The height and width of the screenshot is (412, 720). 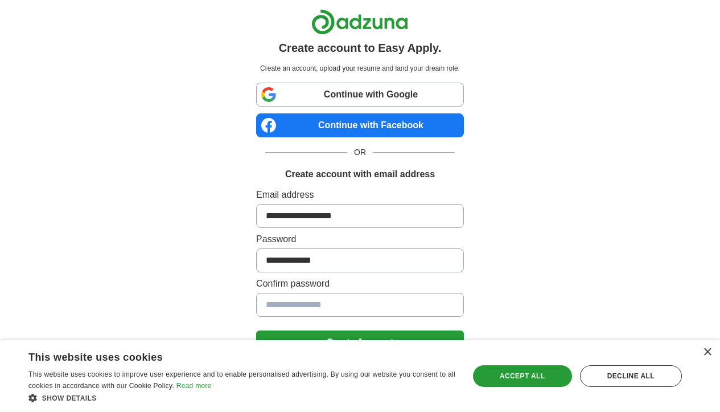 I want to click on label: Password, so click(x=360, y=239).